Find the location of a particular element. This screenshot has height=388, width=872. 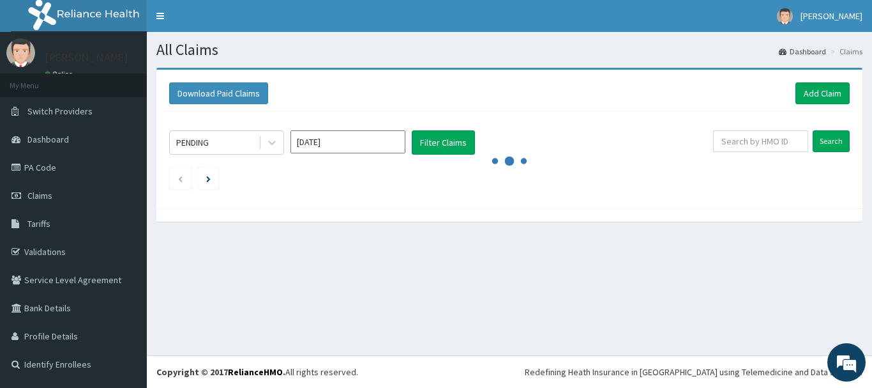

footer: All rights reserved. is located at coordinates (510, 371).